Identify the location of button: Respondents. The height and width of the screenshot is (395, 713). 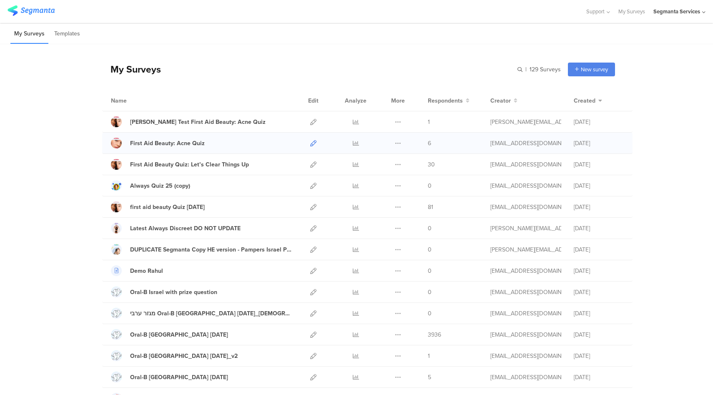
(449, 101).